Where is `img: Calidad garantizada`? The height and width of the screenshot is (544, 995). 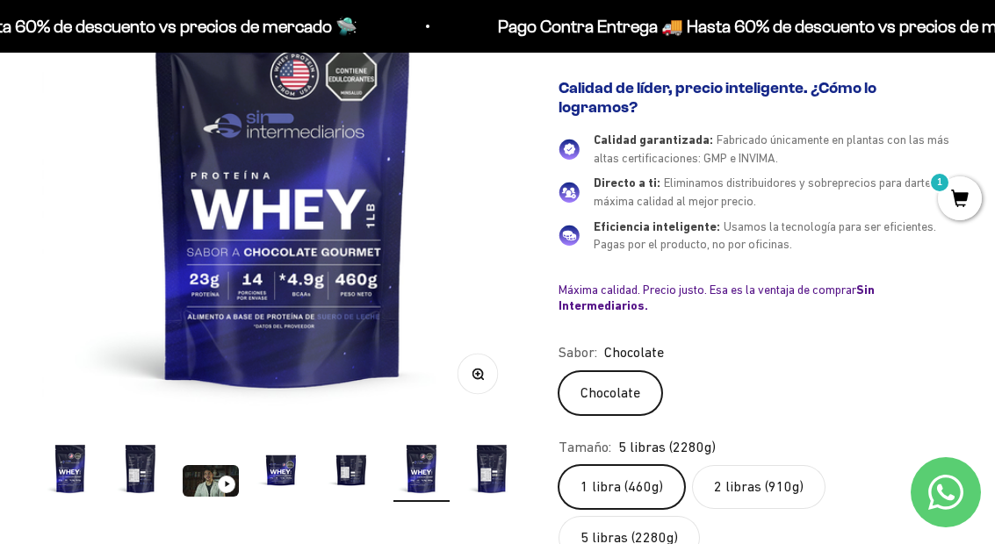 img: Calidad garantizada is located at coordinates (569, 149).